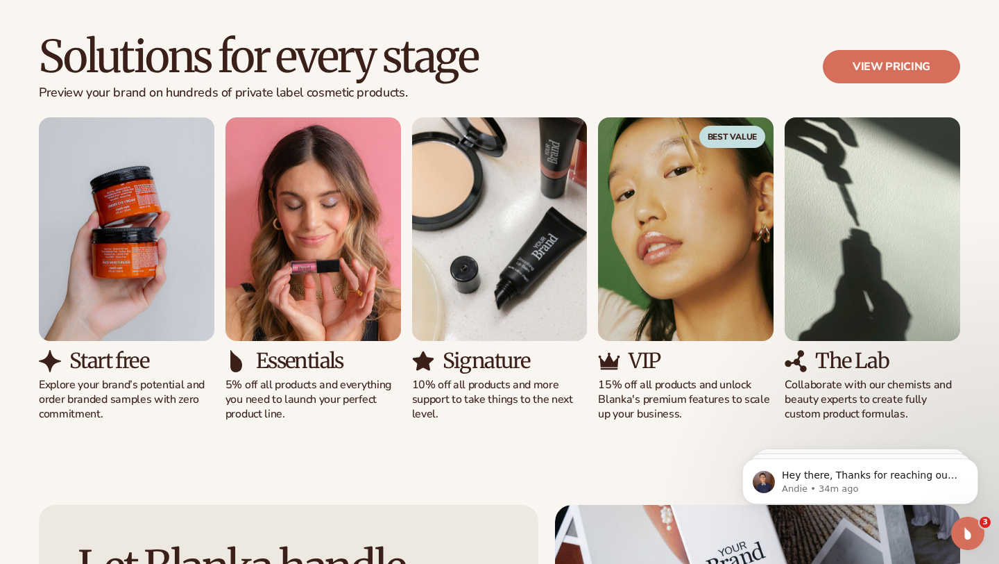 This screenshot has width=999, height=564. I want to click on p: Message from Andie, sent 34m ago, so click(150, 60).